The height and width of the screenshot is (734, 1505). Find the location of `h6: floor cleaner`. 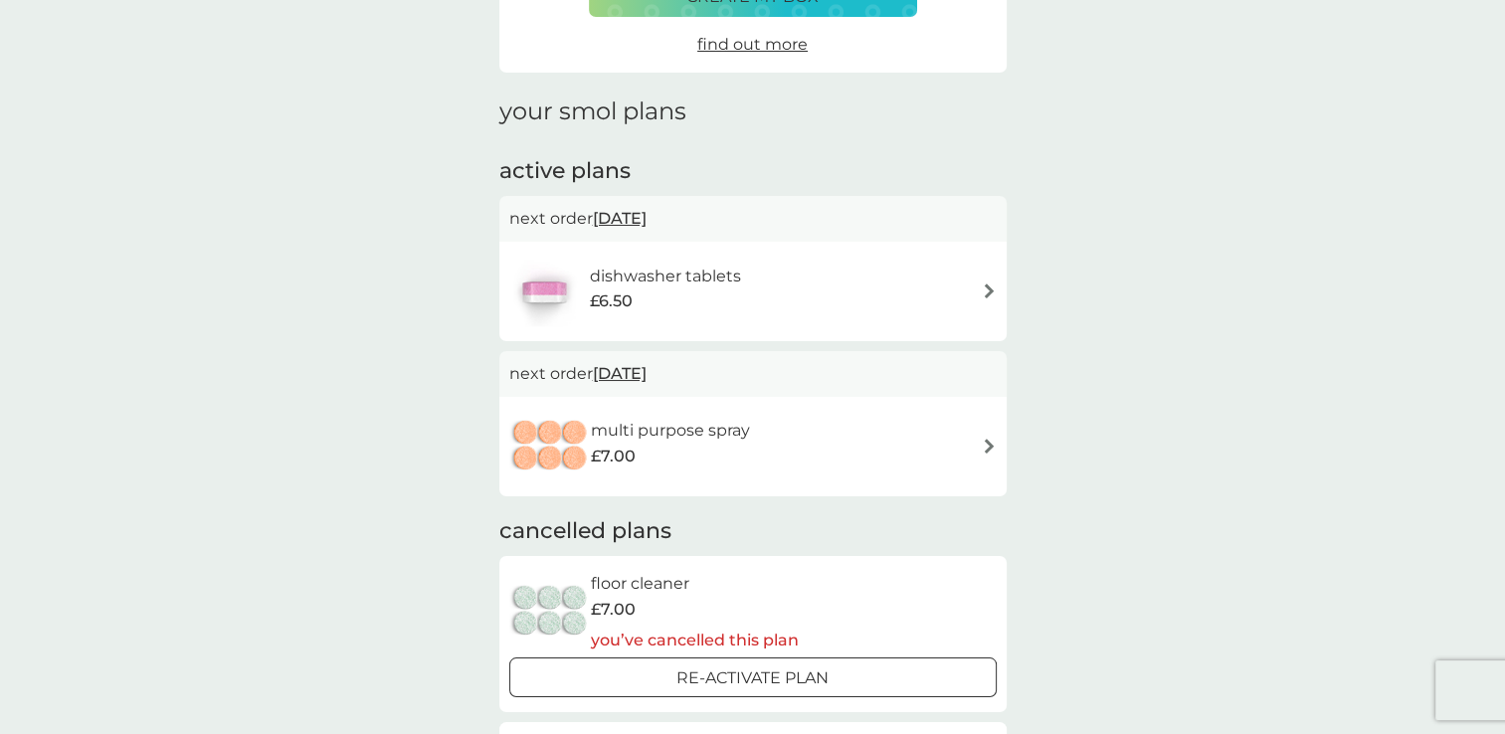

h6: floor cleaner is located at coordinates (694, 584).